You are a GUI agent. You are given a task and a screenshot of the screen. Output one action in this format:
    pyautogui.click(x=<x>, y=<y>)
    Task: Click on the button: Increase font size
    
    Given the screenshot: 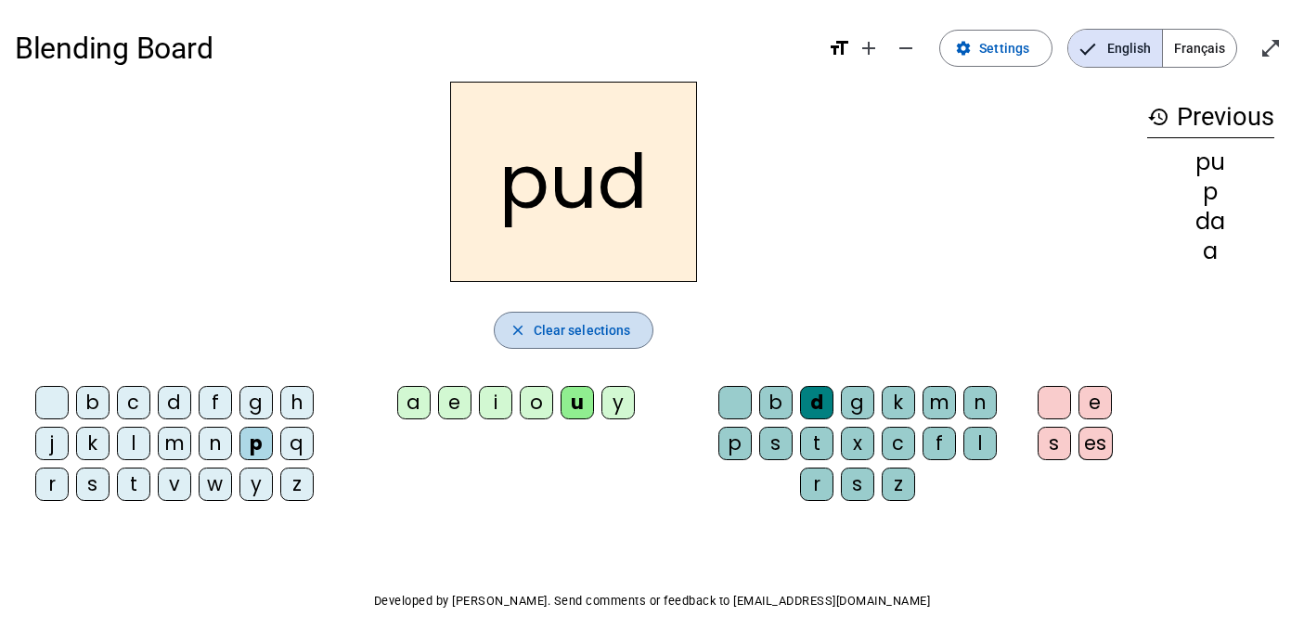 What is the action you would take?
    pyautogui.click(x=869, y=48)
    